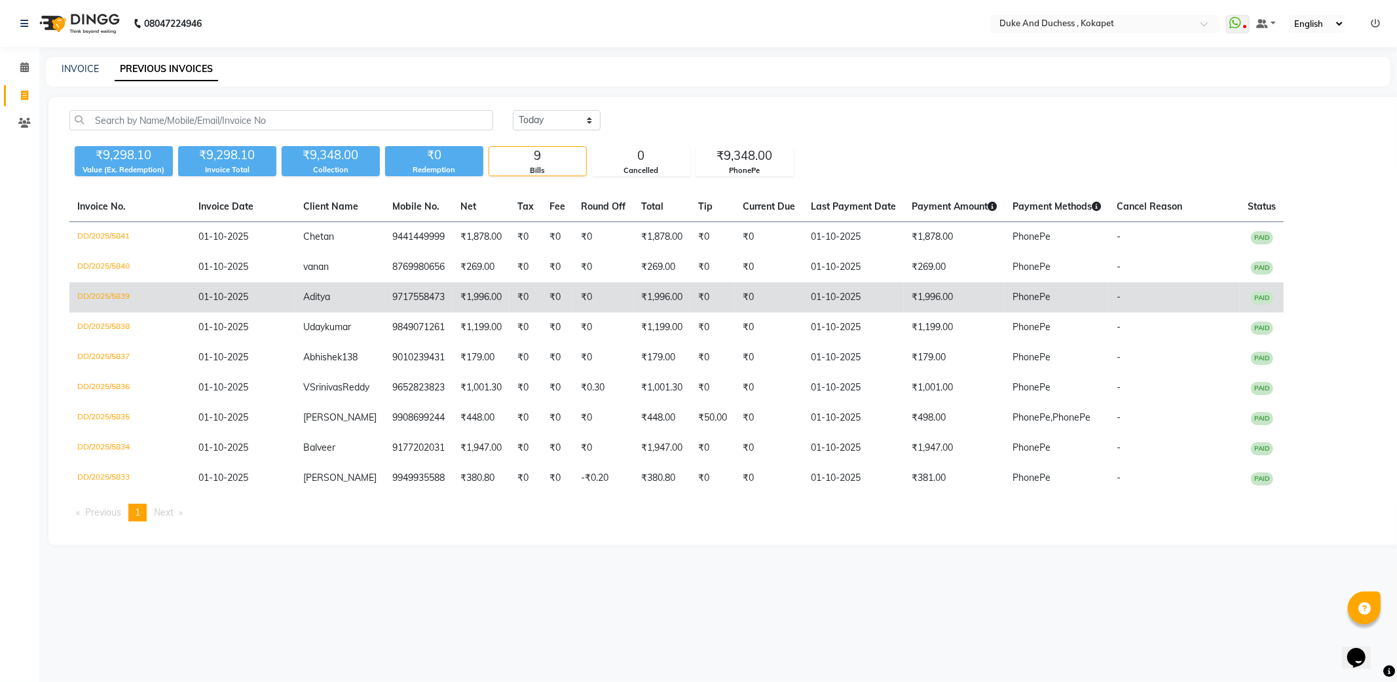  Describe the element at coordinates (641, 156) in the screenshot. I see `div: 0` at that location.